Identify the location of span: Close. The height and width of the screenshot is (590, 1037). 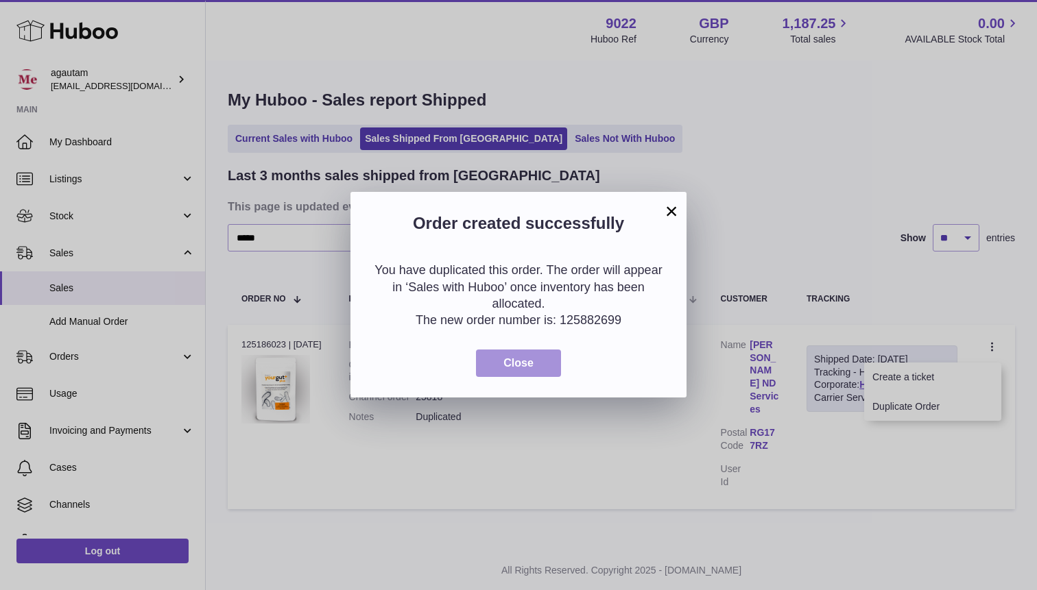
(518, 363).